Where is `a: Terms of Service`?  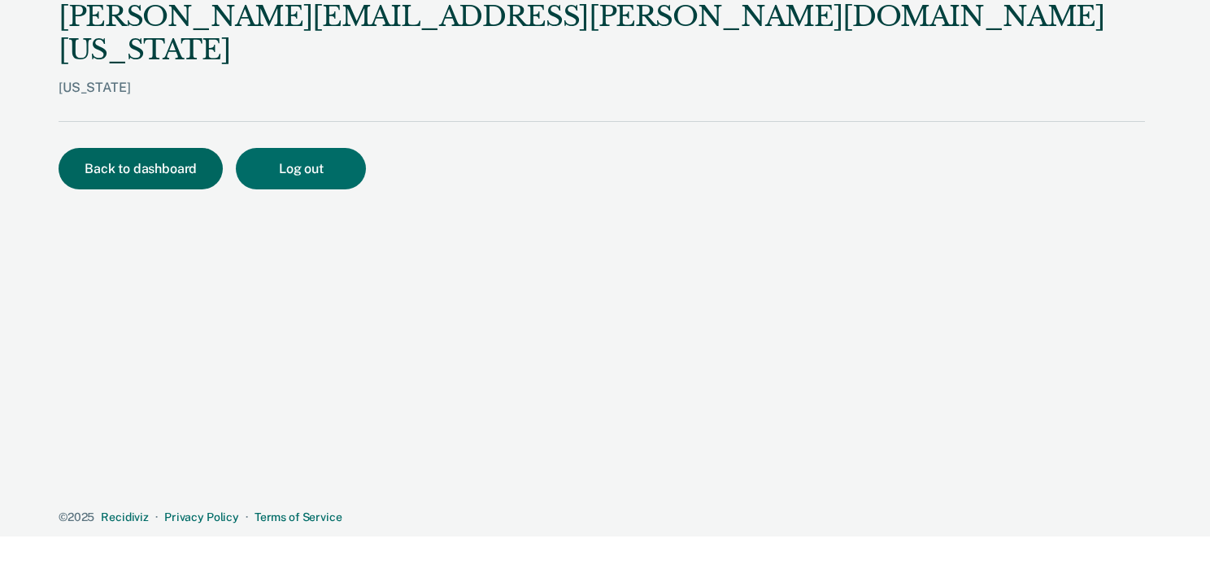 a: Terms of Service is located at coordinates (299, 517).